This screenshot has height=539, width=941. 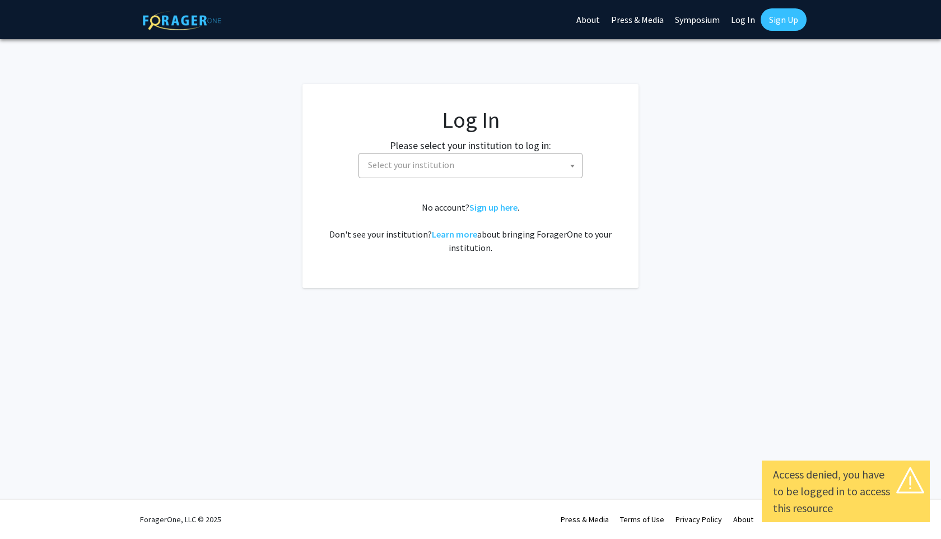 What do you see at coordinates (470, 145) in the screenshot?
I see `label: Please select your institution to log in:` at bounding box center [470, 145].